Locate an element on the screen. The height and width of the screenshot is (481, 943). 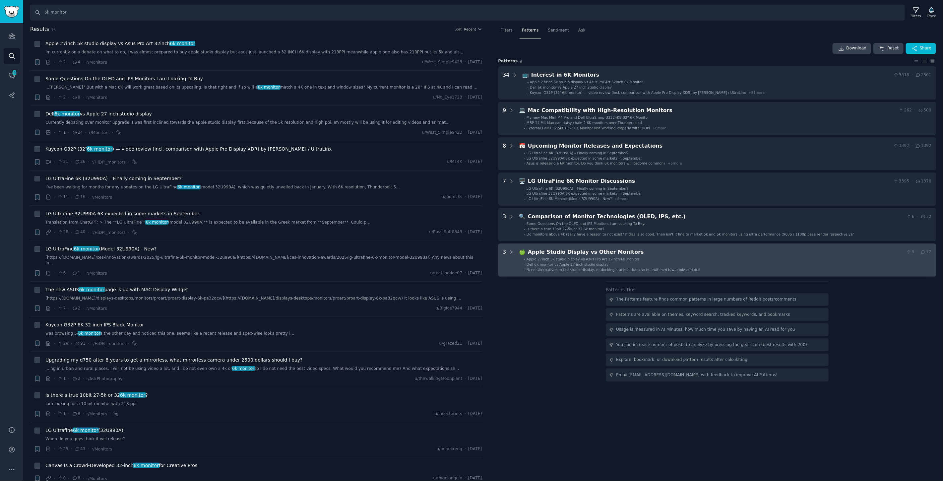
span: 21 is located at coordinates (63, 162).